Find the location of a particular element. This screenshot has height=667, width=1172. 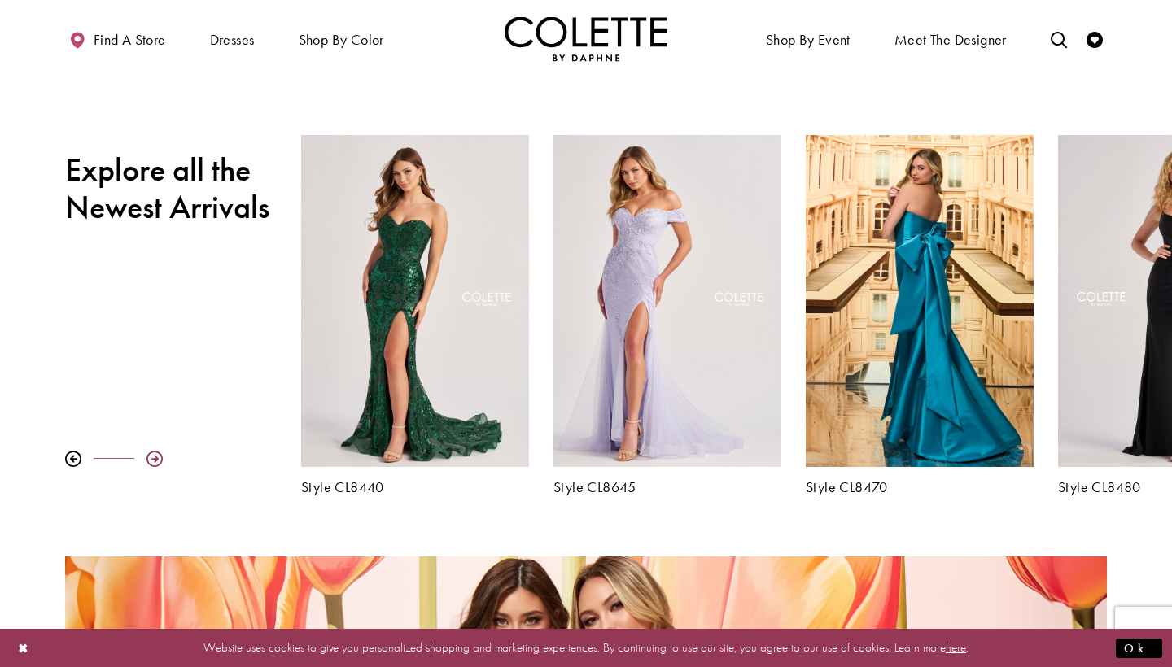

a: Visit Colette by Daphne Style No. CL8470 Page is located at coordinates (920, 300).